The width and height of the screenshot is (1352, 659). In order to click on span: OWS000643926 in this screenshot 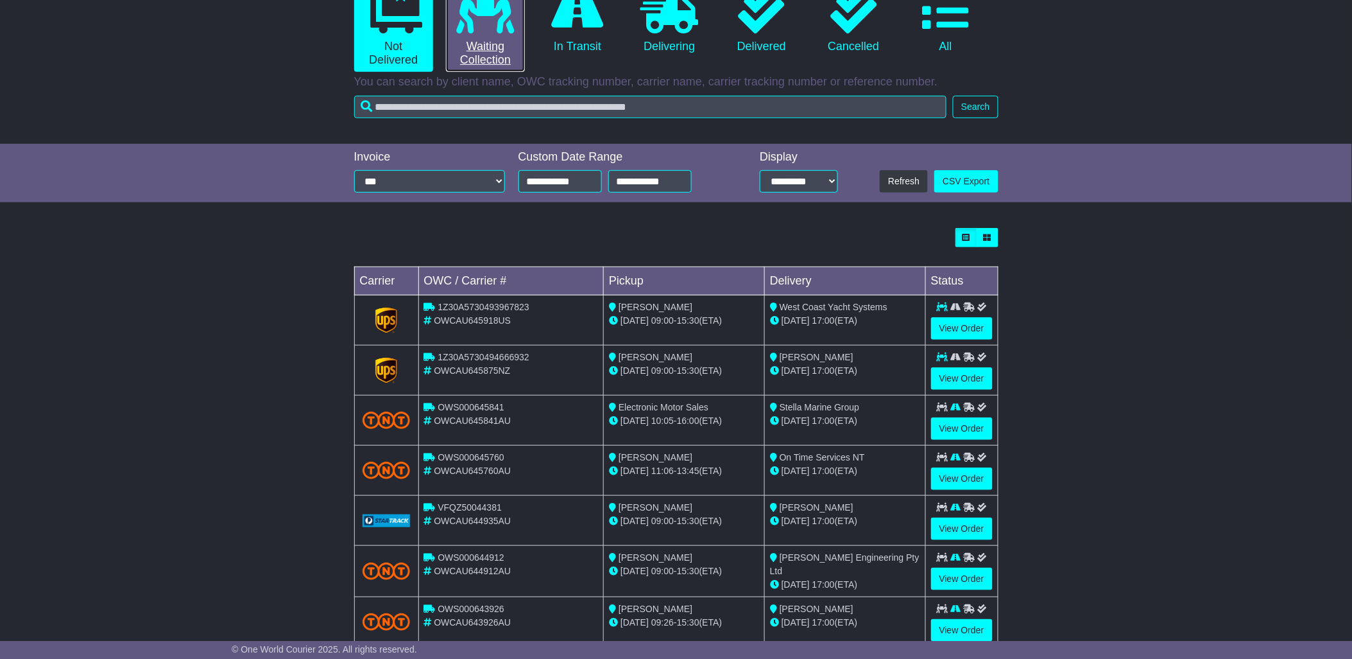, I will do `click(471, 608)`.